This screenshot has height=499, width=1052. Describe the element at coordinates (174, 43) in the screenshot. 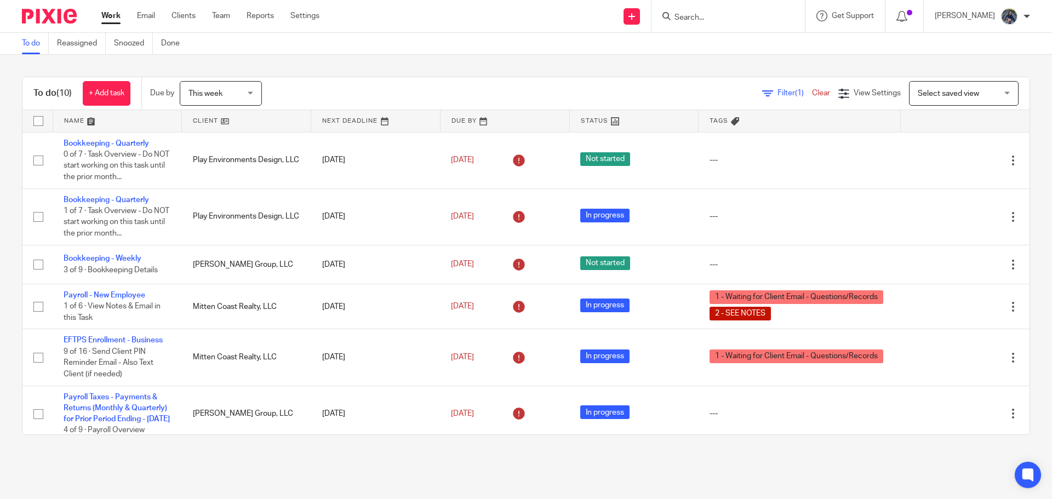

I see `a: Done` at that location.